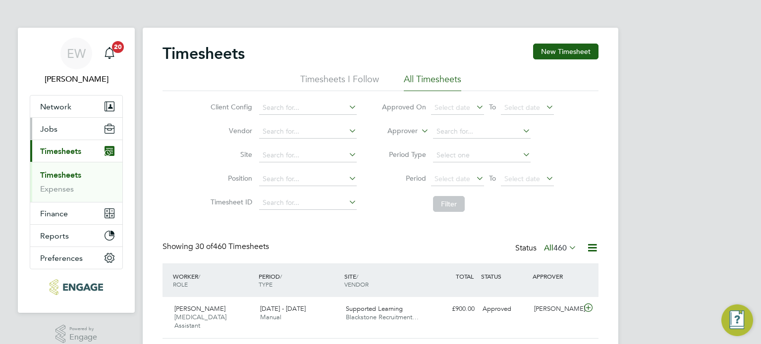  What do you see at coordinates (504, 309) in the screenshot?
I see `div: Approved` at bounding box center [504, 309].